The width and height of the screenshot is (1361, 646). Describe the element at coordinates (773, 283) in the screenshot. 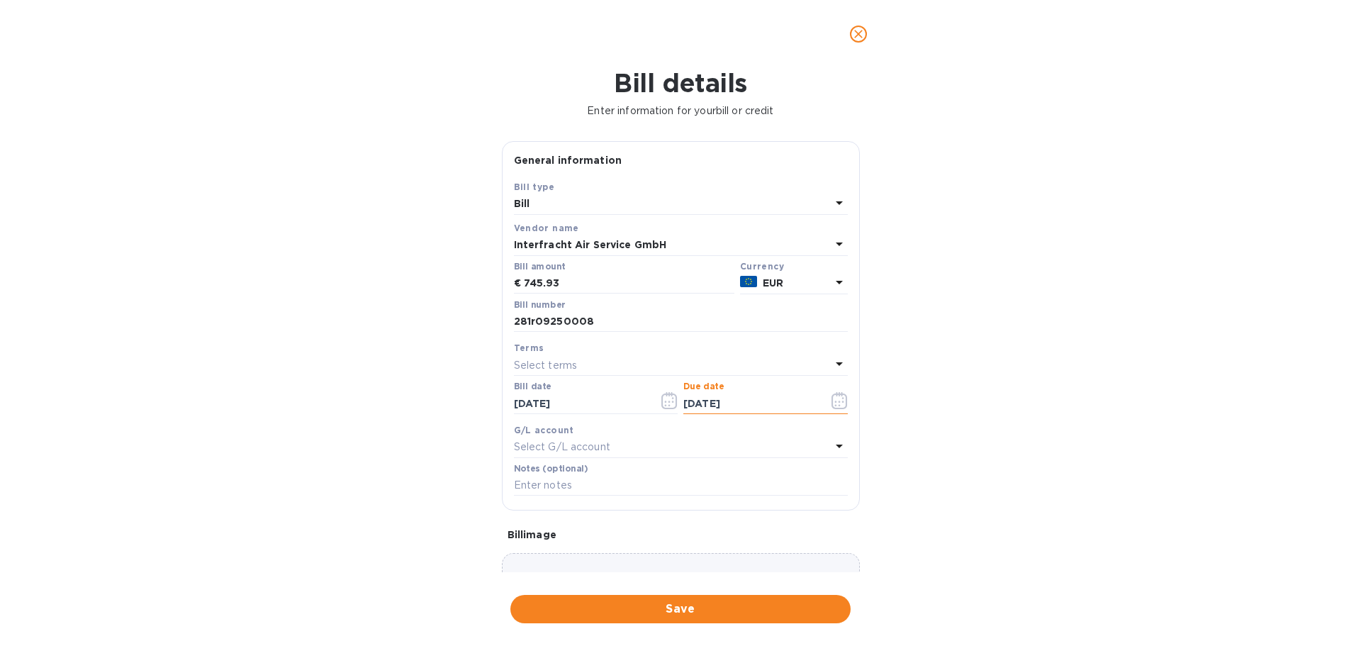

I see `b: EUR` at that location.